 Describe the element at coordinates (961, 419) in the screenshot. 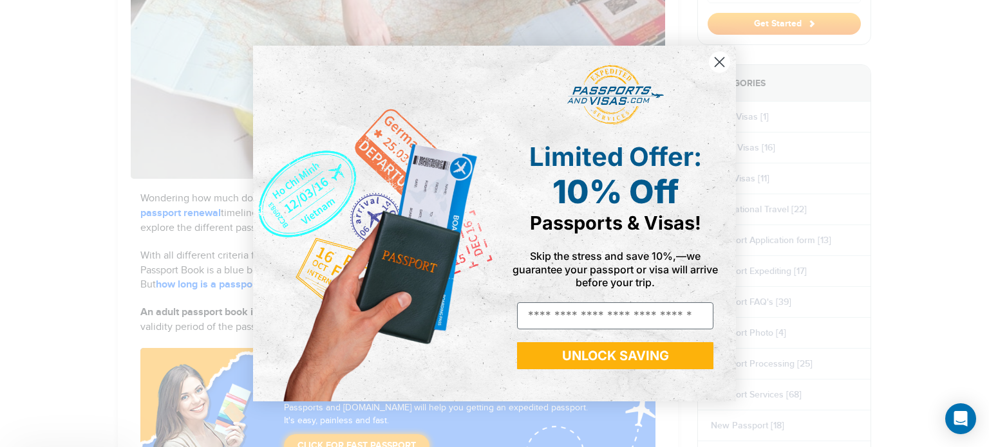

I see `div: Open Intercom Messenger` at that location.